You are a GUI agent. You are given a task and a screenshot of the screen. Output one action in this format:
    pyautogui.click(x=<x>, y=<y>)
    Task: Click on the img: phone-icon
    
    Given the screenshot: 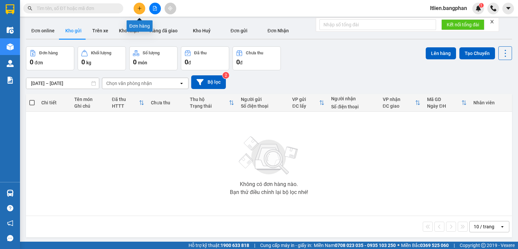 What is the action you would take?
    pyautogui.click(x=493, y=8)
    